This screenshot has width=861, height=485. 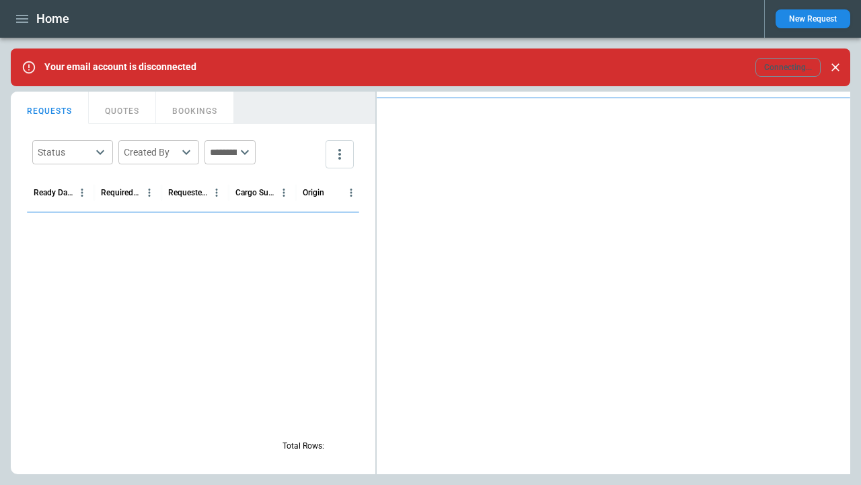 I want to click on div: Required Date & Time (UTC), so click(x=120, y=192).